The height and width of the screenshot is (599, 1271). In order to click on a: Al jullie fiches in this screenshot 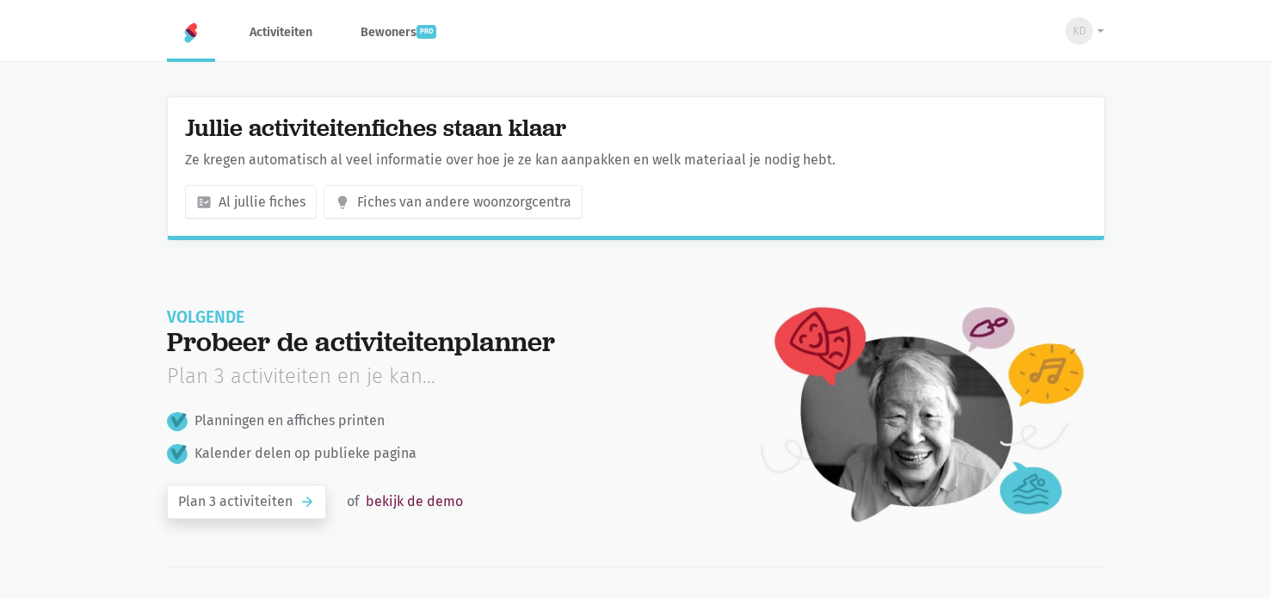, I will do `click(250, 202)`.